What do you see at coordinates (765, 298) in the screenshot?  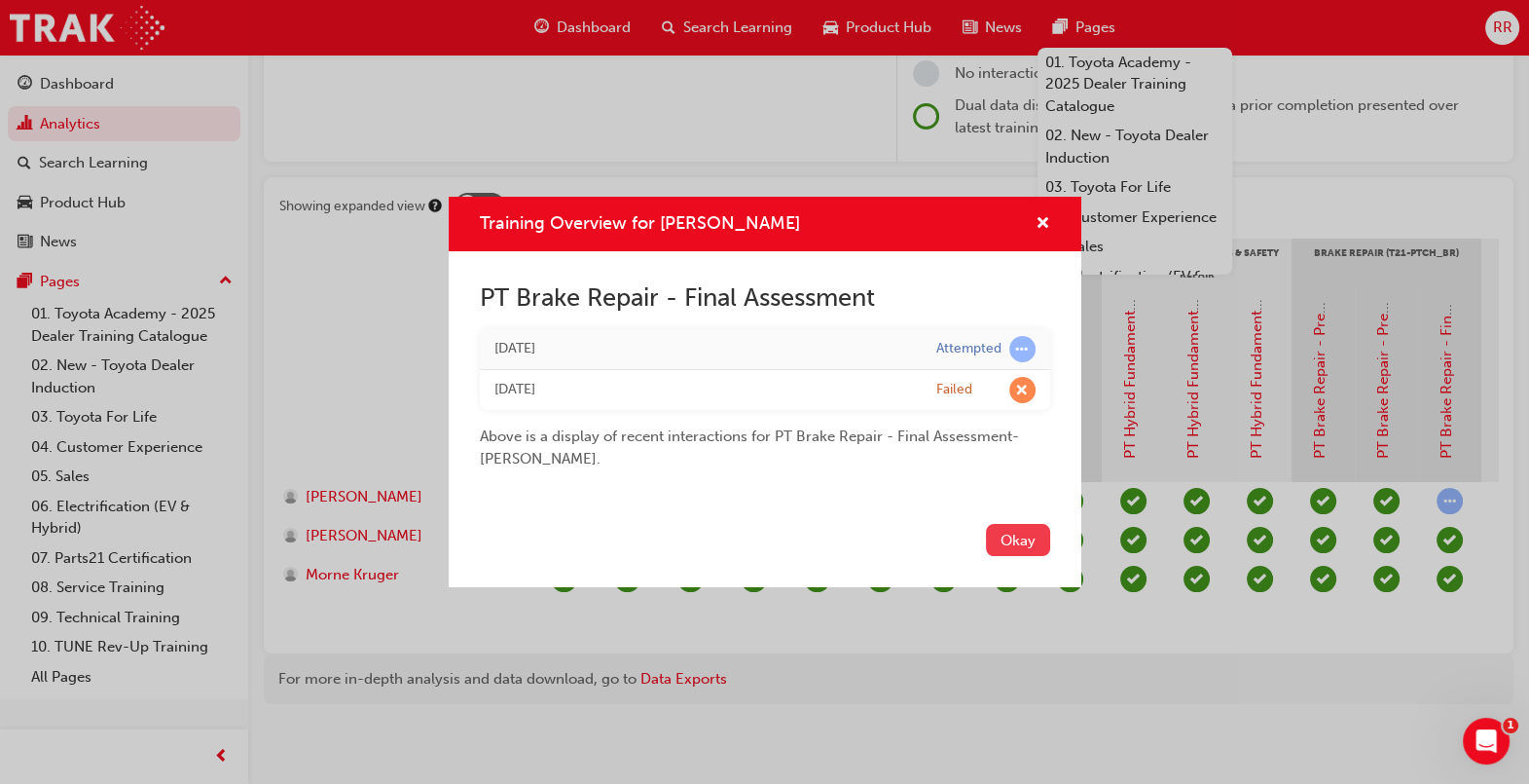 I see `h2: PT Brake Repair - Final Assessment` at bounding box center [765, 298].